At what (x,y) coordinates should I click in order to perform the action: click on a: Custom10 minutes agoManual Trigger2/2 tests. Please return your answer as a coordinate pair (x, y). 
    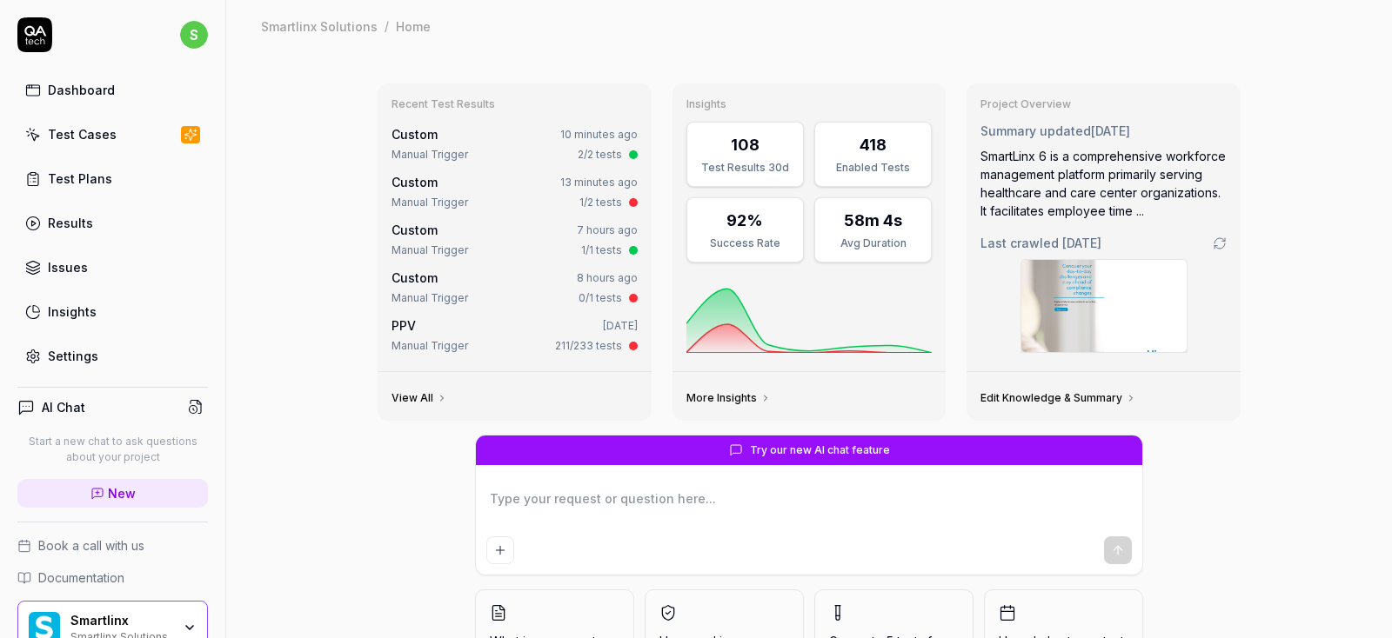
    Looking at the image, I should click on (514, 144).